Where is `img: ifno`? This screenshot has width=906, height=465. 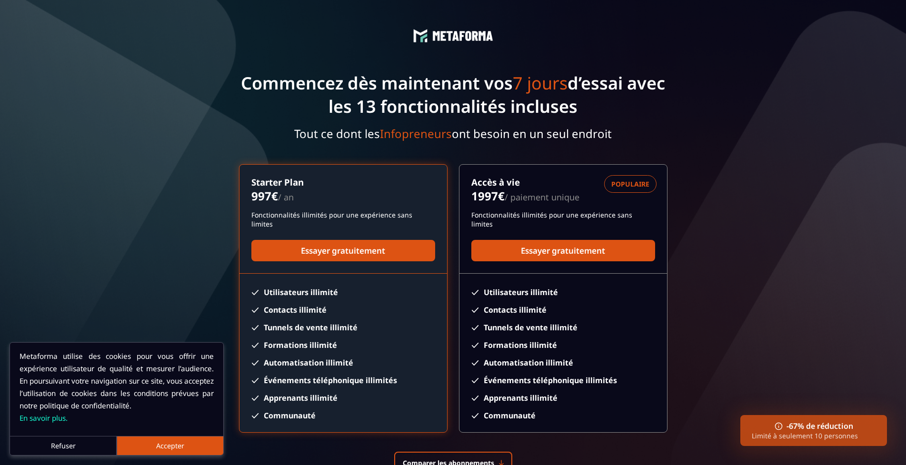 img: ifno is located at coordinates (778, 426).